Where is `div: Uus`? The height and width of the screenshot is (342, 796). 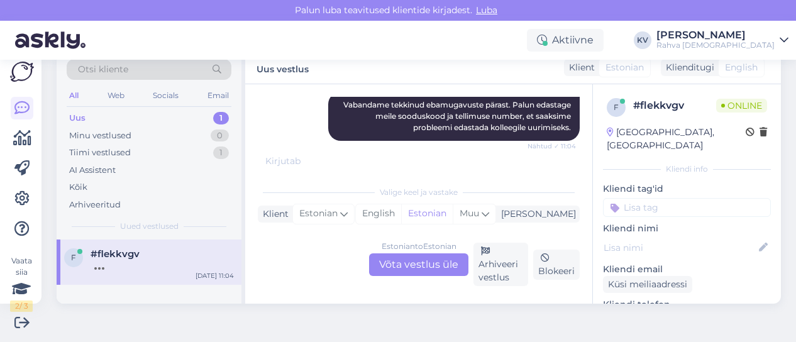 div: Uus is located at coordinates (77, 118).